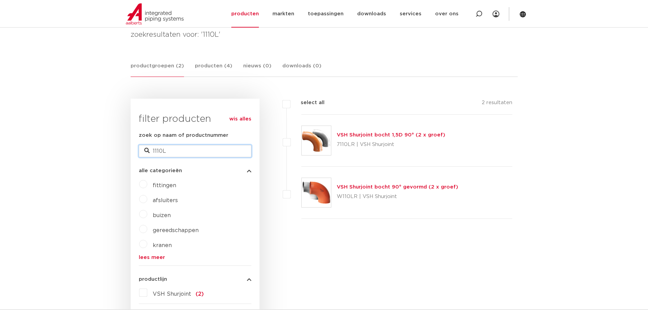 Image resolution: width=648 pixels, height=310 pixels. Describe the element at coordinates (172, 294) in the screenshot. I see `span: VSH Shurjoint` at that location.